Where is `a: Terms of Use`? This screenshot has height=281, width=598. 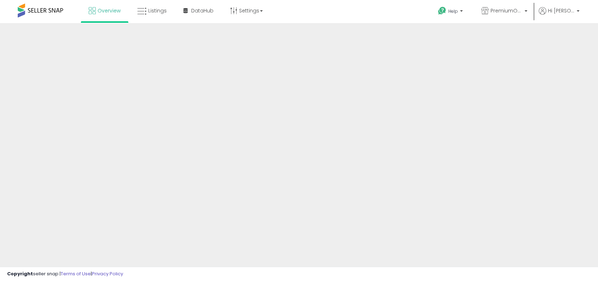
a: Terms of Use is located at coordinates (76, 273).